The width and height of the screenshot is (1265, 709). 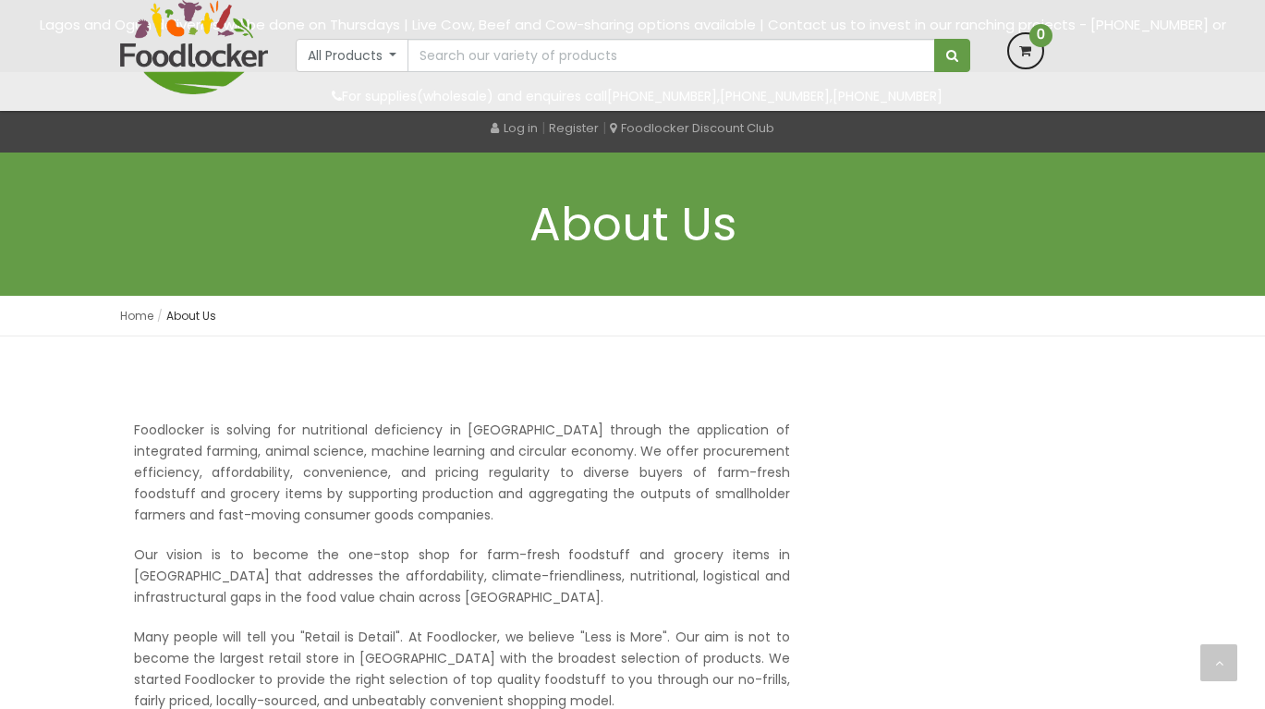 I want to click on span: 0, so click(x=1041, y=35).